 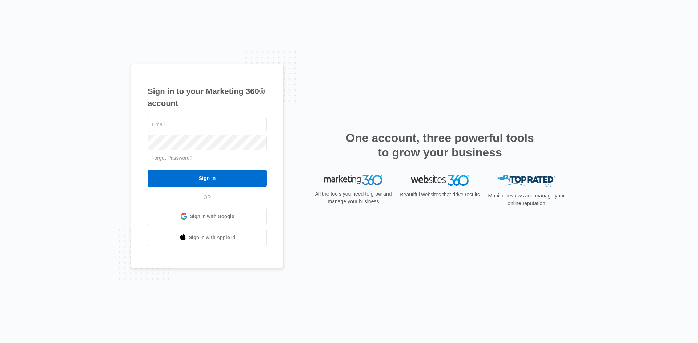 What do you see at coordinates (207, 97) in the screenshot?
I see `h1: Sign in to your Marketing 360® account` at bounding box center [207, 97].